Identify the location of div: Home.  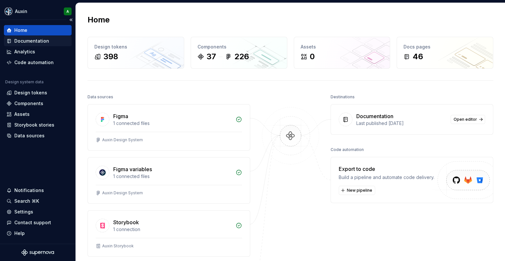
(21, 30).